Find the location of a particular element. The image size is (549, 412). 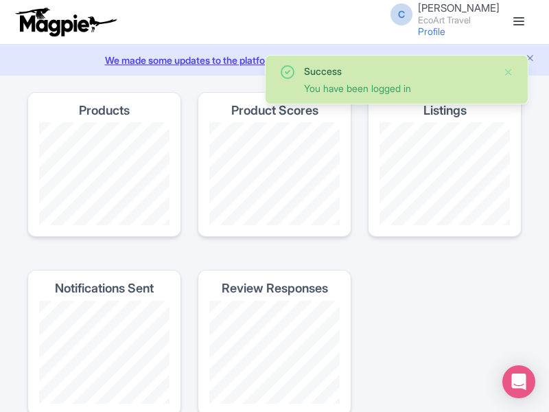

a: Profile is located at coordinates (432, 31).